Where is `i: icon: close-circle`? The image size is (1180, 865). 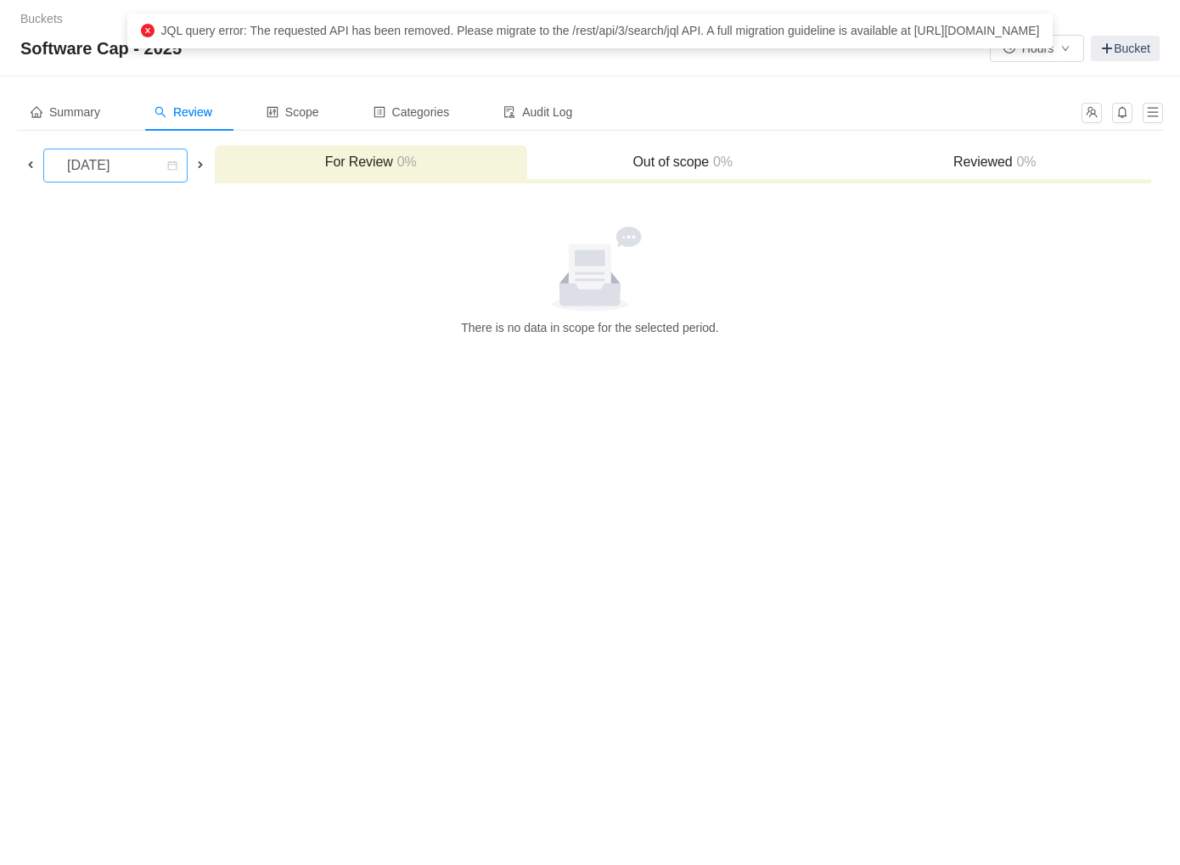
i: icon: close-circle is located at coordinates (148, 31).